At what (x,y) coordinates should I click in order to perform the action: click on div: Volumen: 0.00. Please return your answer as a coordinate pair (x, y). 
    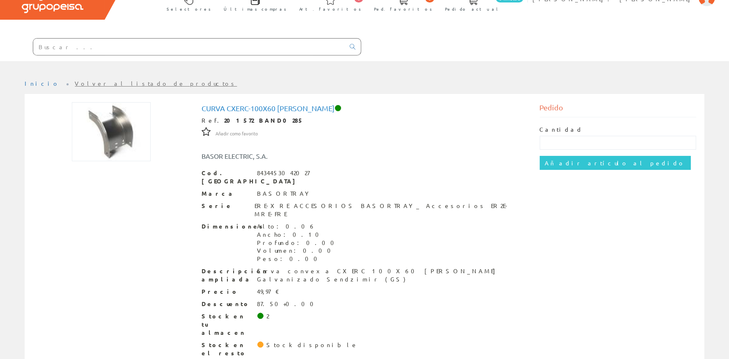
    Looking at the image, I should click on (298, 251).